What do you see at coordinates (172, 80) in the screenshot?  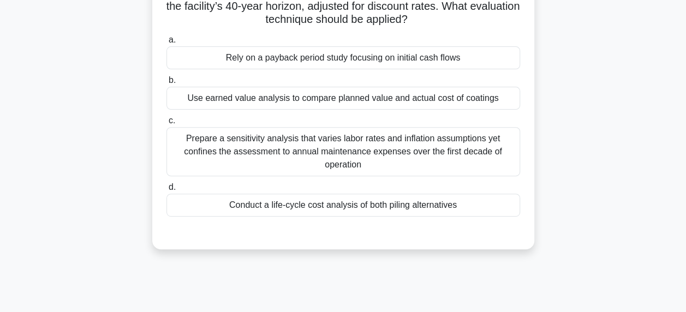 I see `span: b.` at bounding box center [172, 80].